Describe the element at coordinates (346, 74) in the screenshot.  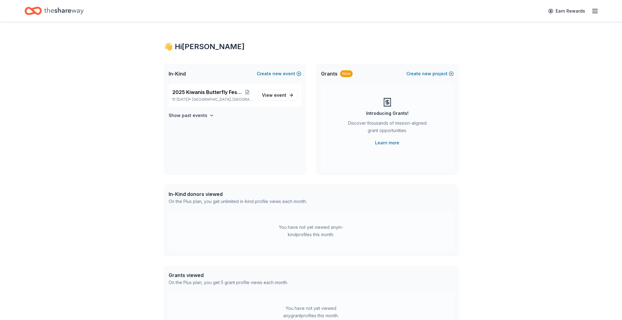
I see `div: New` at that location.